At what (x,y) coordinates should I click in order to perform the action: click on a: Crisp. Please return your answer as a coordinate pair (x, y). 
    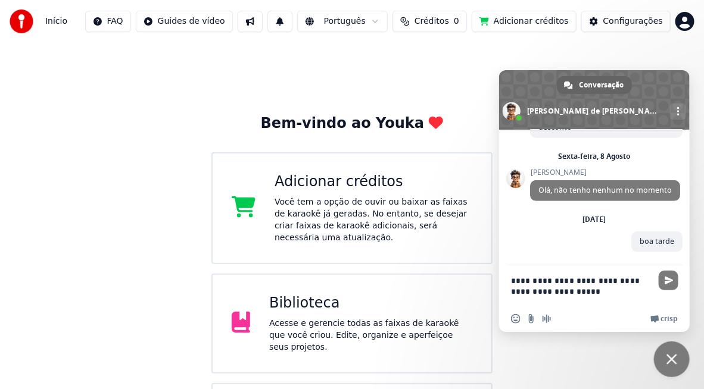
    Looking at the image, I should click on (664, 319).